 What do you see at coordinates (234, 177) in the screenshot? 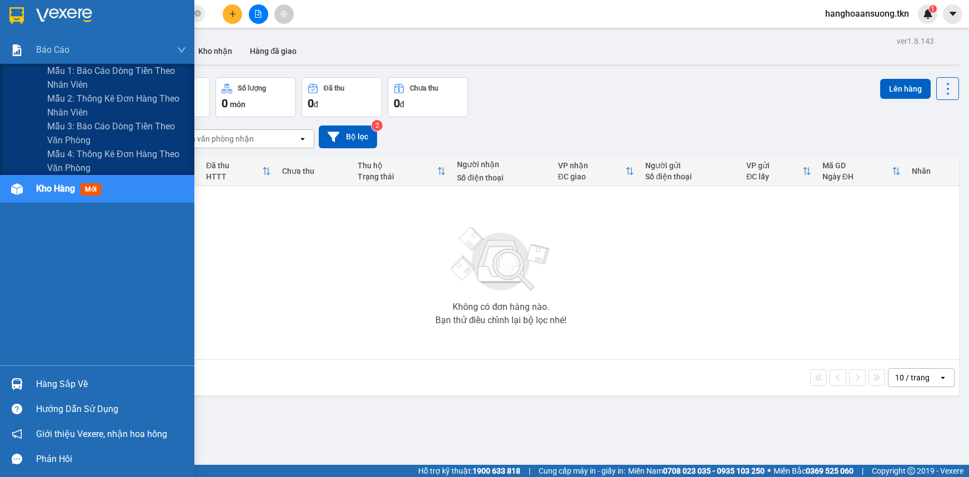
I see `div: HTTT` at bounding box center [234, 177].